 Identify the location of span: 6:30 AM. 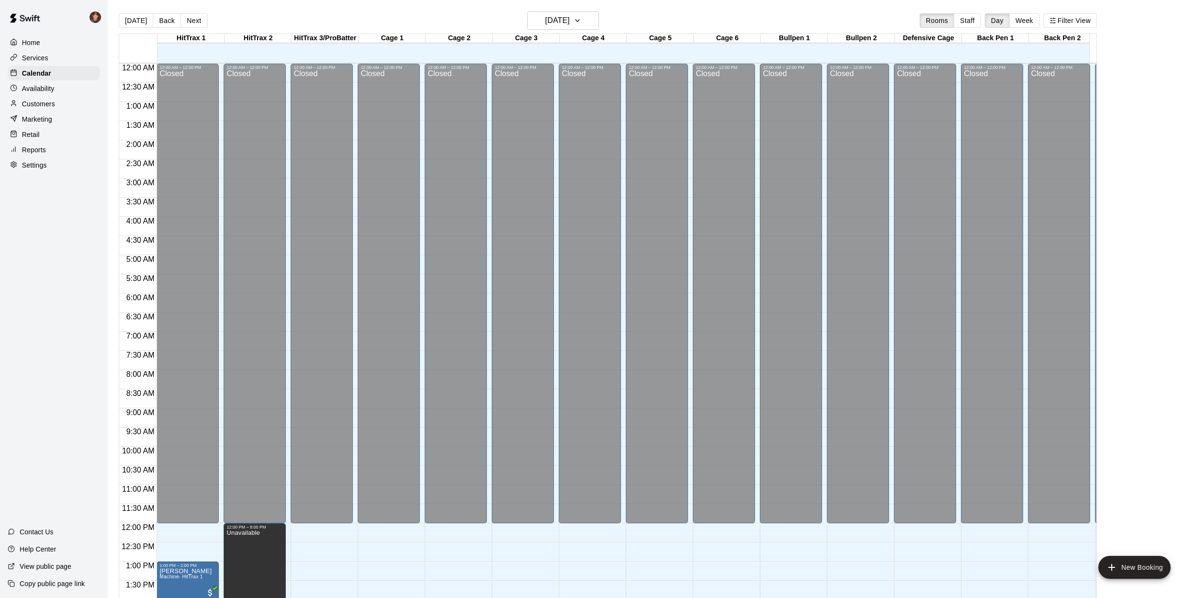
(140, 316).